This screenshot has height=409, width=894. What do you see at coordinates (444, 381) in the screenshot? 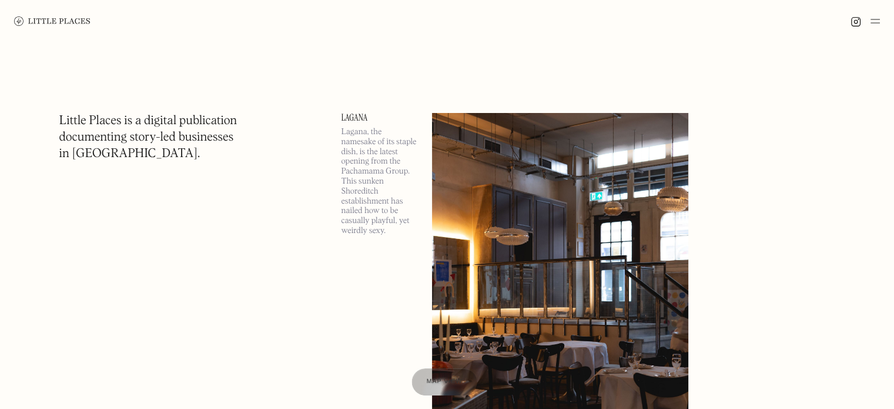
I see `span: Map view` at bounding box center [444, 381].